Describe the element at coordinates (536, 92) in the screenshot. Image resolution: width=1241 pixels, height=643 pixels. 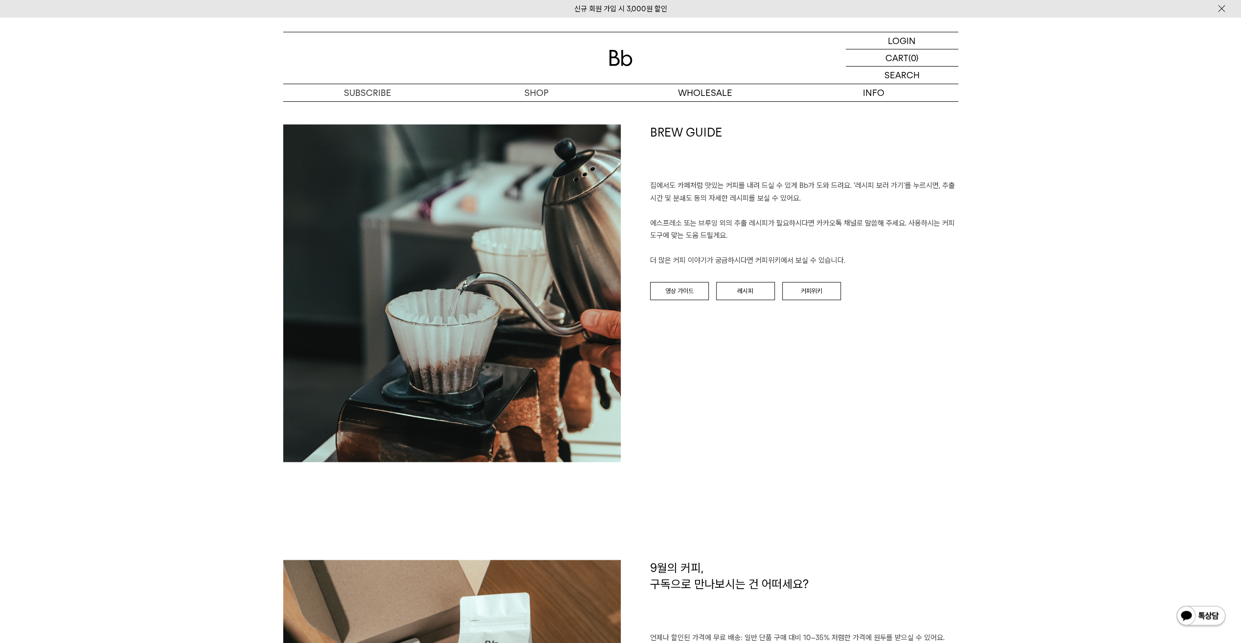
I see `p: SHOP` at that location.